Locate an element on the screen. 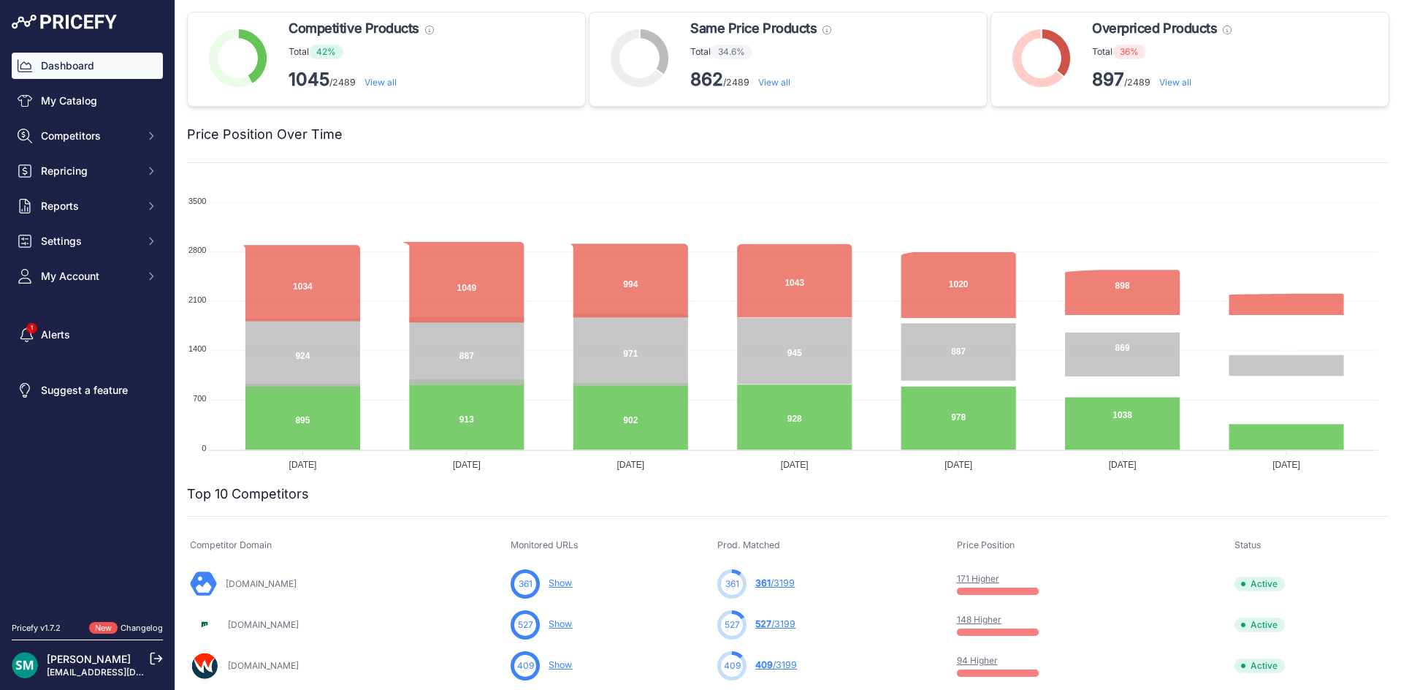 This screenshot has height=690, width=1401. a: 171 Higher is located at coordinates (978, 578).